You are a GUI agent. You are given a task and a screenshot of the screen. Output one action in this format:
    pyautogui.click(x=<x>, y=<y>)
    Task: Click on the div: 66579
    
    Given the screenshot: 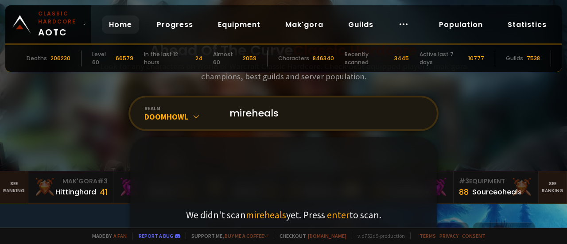 What is the action you would take?
    pyautogui.click(x=125, y=58)
    